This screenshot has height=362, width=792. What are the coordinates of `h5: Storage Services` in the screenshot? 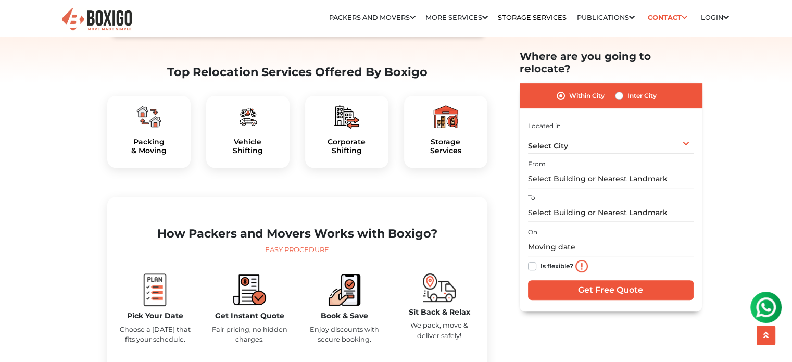 It's located at (446, 146).